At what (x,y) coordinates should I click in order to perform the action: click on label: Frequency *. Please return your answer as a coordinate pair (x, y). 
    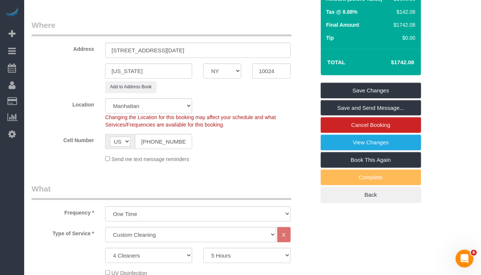
    Looking at the image, I should click on (63, 211).